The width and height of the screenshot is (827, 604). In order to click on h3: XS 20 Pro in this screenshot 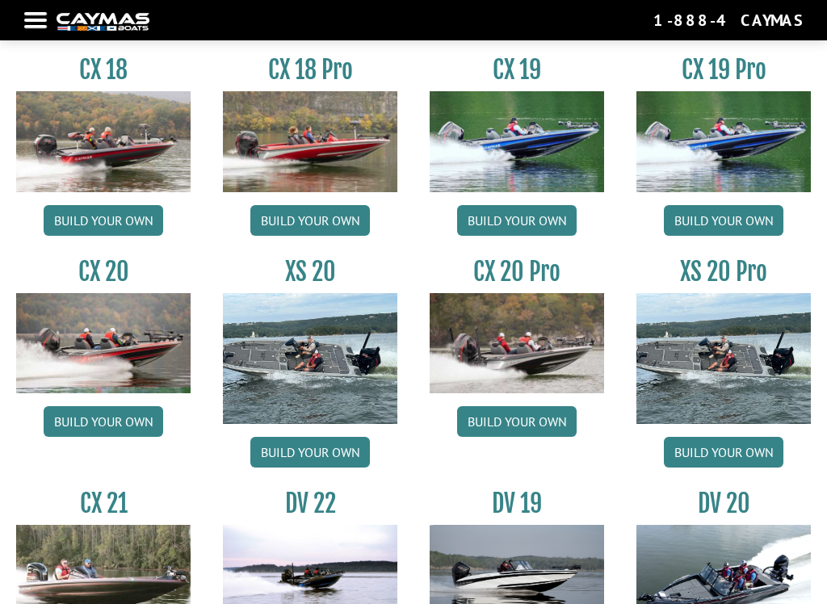, I will do `click(724, 271)`.